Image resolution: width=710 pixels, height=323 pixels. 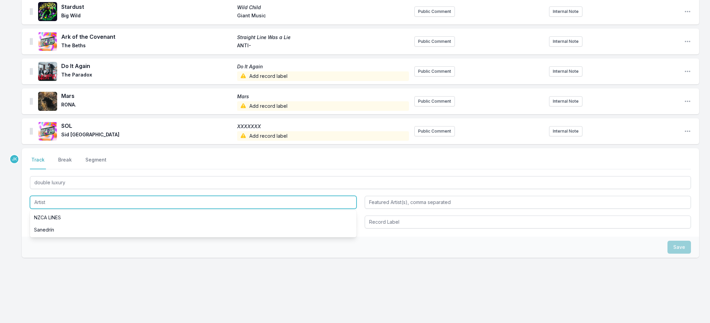 What do you see at coordinates (147, 7) in the screenshot?
I see `span: Stardust` at bounding box center [147, 7].